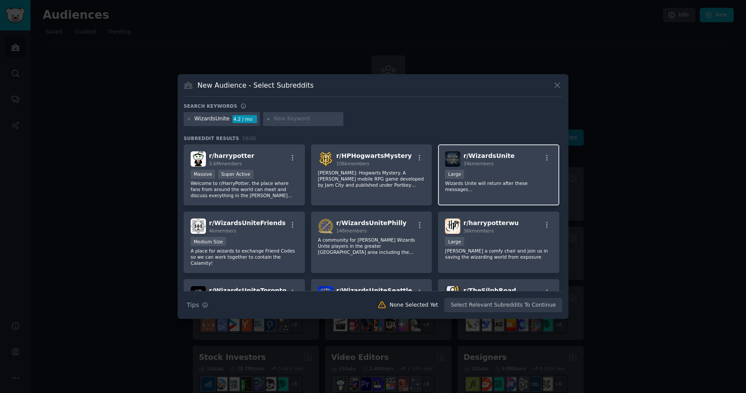 The width and height of the screenshot is (746, 393). Describe the element at coordinates (193, 305) in the screenshot. I see `span: Tips` at that location.